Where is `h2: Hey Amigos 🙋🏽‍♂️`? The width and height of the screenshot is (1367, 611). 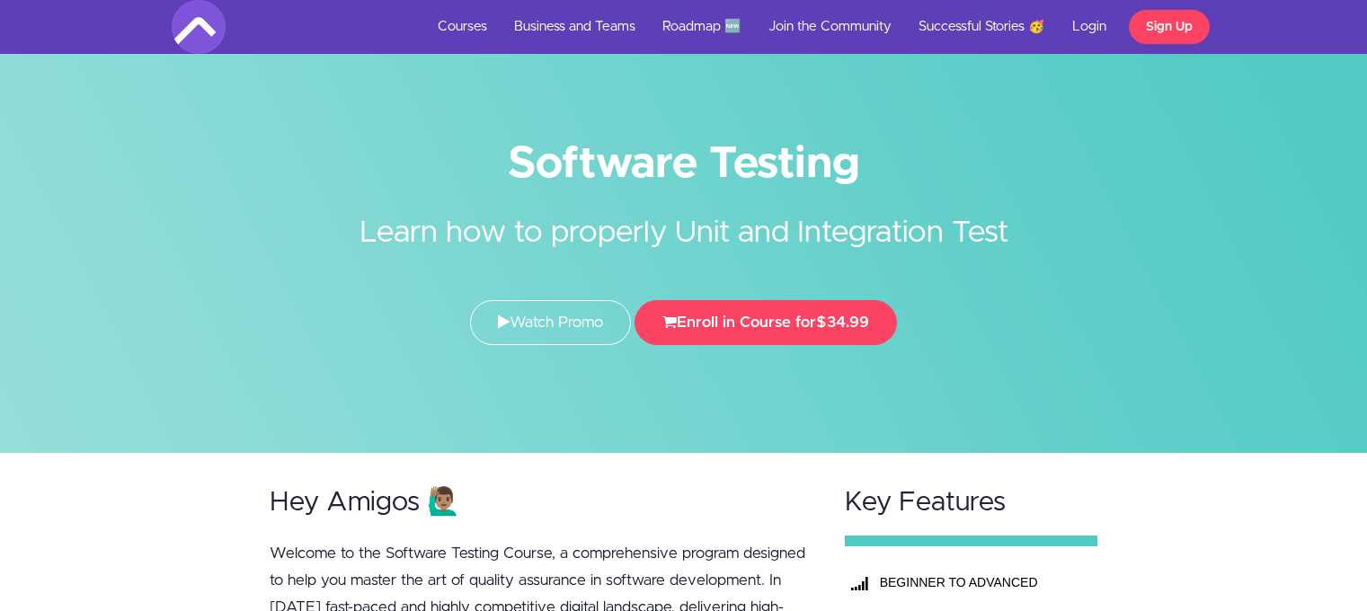
h2: Hey Amigos 🙋🏽‍♂️ is located at coordinates (540, 503).